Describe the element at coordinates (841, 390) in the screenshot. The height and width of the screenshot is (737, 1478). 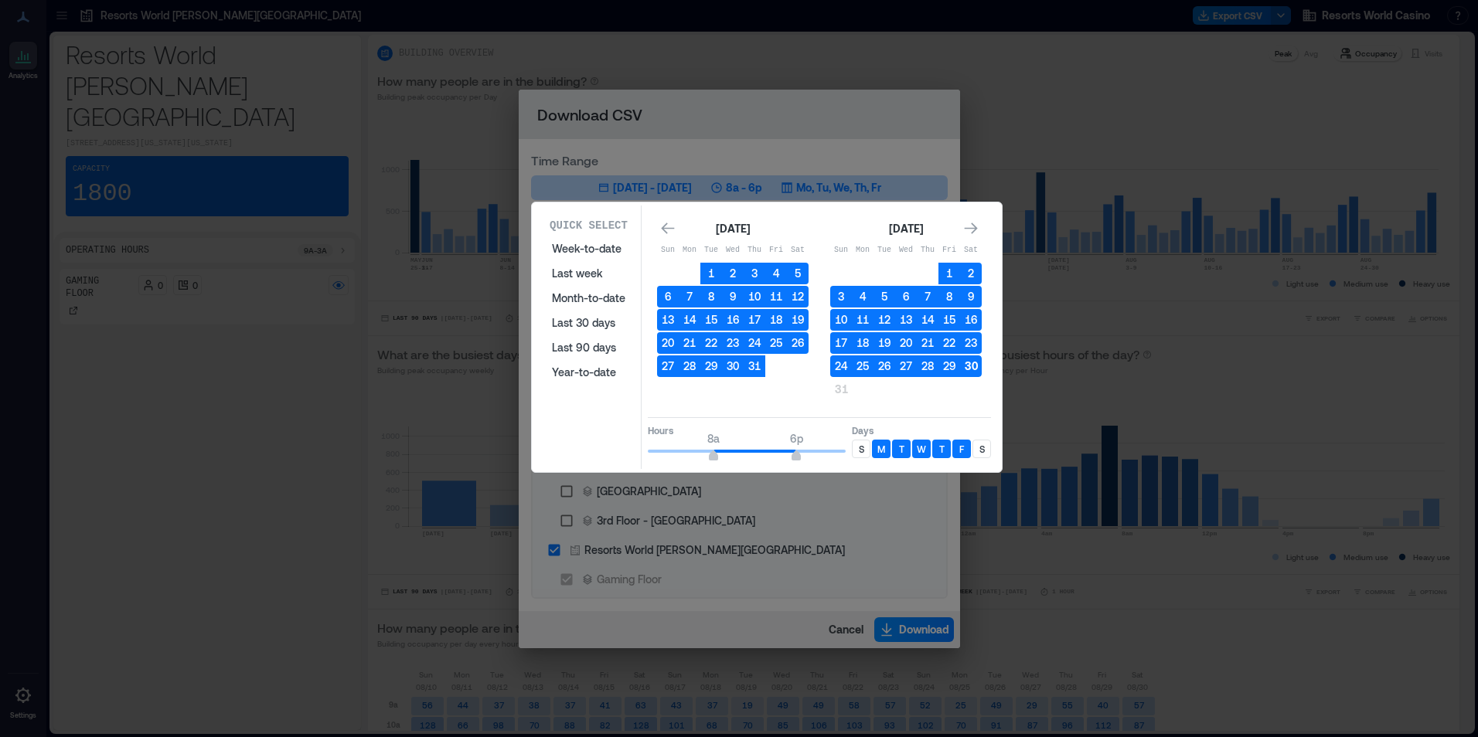
I see `button: 31` at that location.